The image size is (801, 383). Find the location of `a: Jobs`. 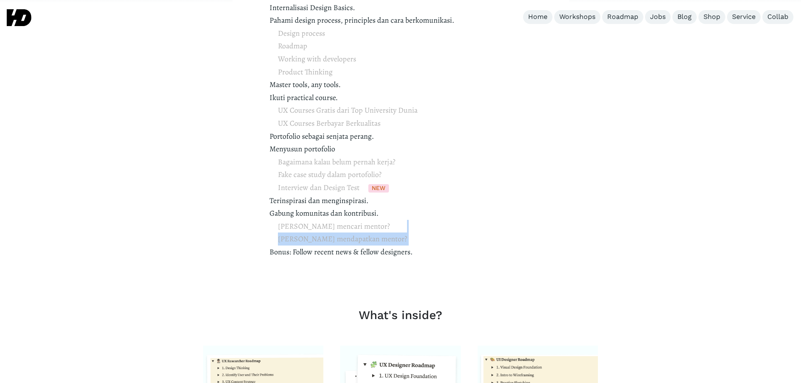

a: Jobs is located at coordinates (657, 17).